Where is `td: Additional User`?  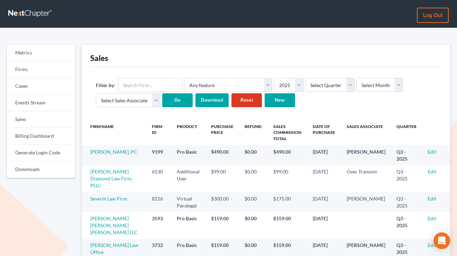 td: Additional User is located at coordinates (188, 178).